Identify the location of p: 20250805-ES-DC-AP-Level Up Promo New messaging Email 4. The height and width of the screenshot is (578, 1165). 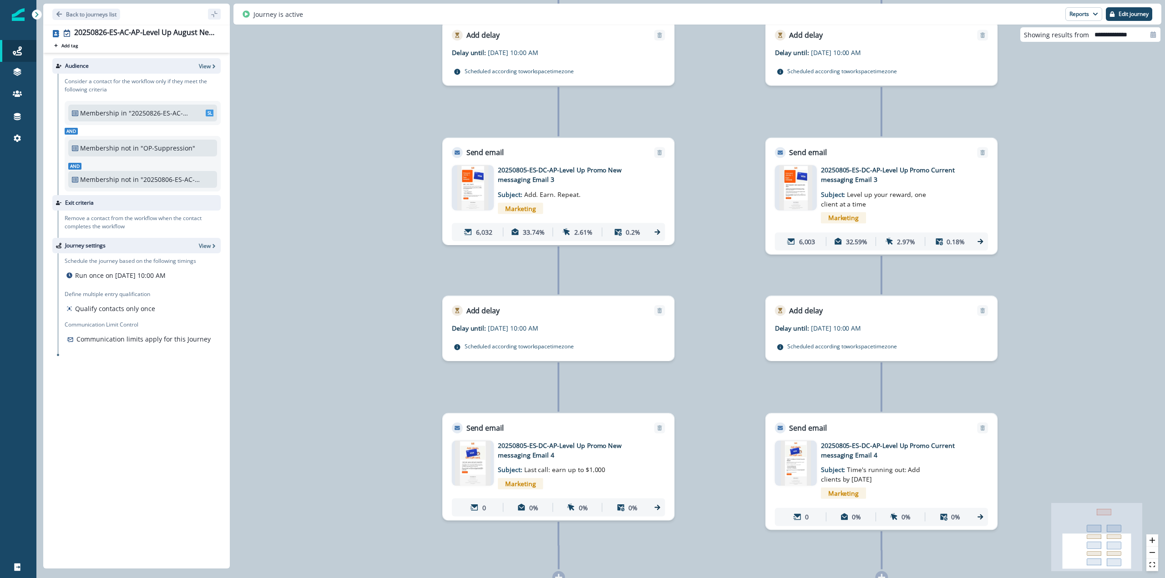
(570, 450).